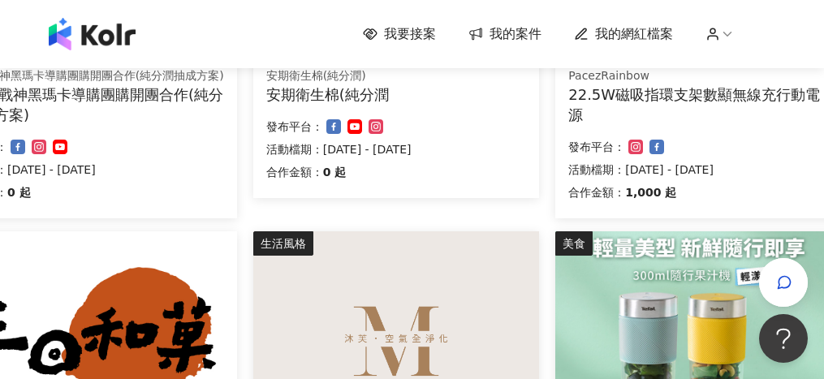  What do you see at coordinates (410, 34) in the screenshot?
I see `span: 我要接案` at bounding box center [410, 34].